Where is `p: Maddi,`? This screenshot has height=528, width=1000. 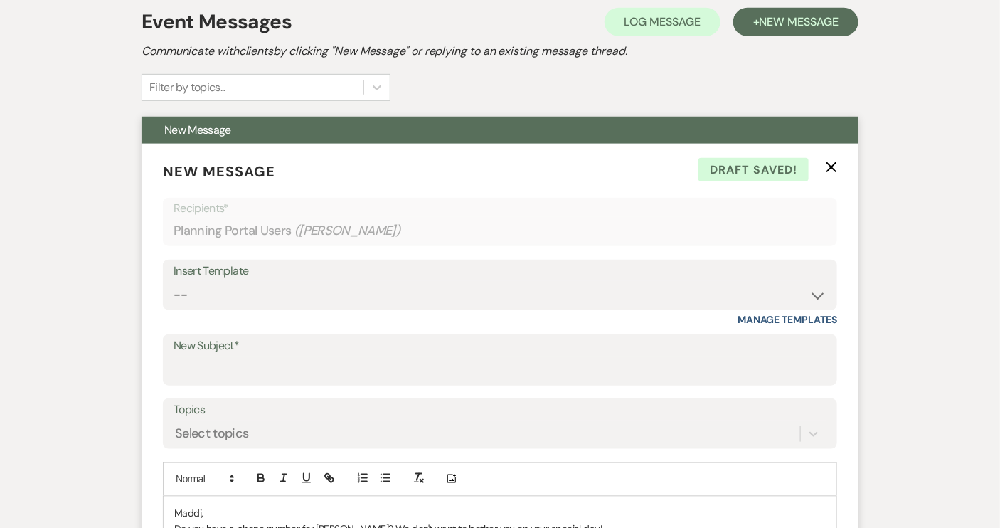
p: Maddi, is located at coordinates (500, 513).